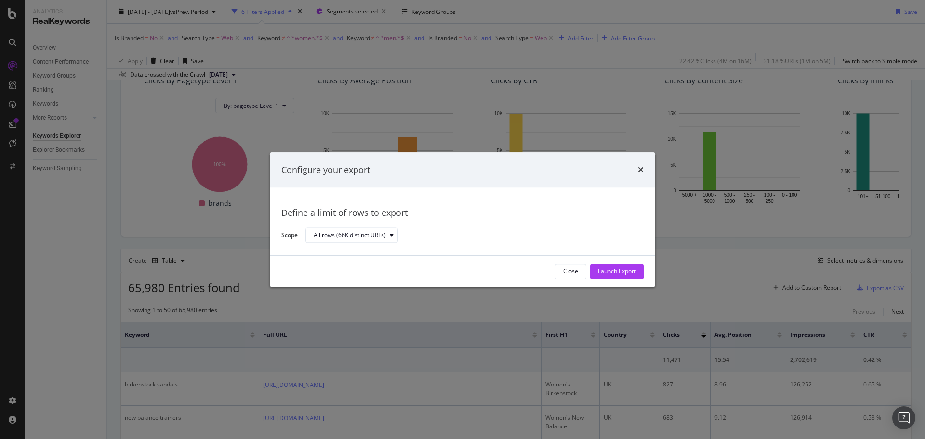 The height and width of the screenshot is (439, 925). What do you see at coordinates (352, 236) in the screenshot?
I see `button: All rows (66K distinct URLs)` at bounding box center [352, 236].